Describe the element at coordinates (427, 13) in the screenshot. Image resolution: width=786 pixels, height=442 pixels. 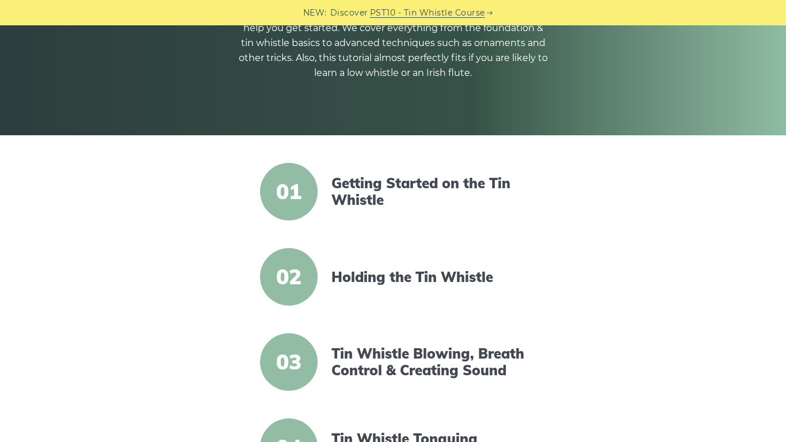
I see `a: PST10 - Tin Whistle Course` at that location.